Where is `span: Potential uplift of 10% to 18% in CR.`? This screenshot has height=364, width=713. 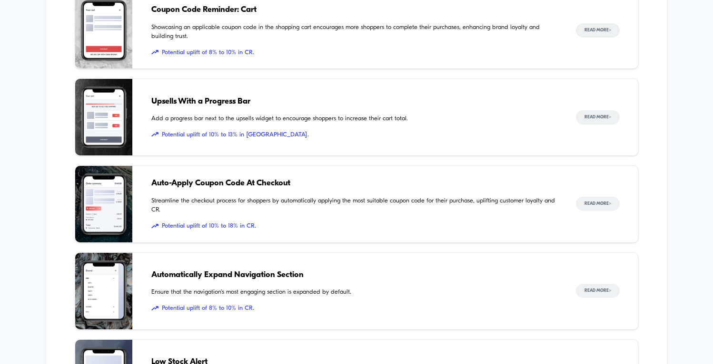 span: Potential uplift of 10% to 18% in CR. is located at coordinates (353, 226).